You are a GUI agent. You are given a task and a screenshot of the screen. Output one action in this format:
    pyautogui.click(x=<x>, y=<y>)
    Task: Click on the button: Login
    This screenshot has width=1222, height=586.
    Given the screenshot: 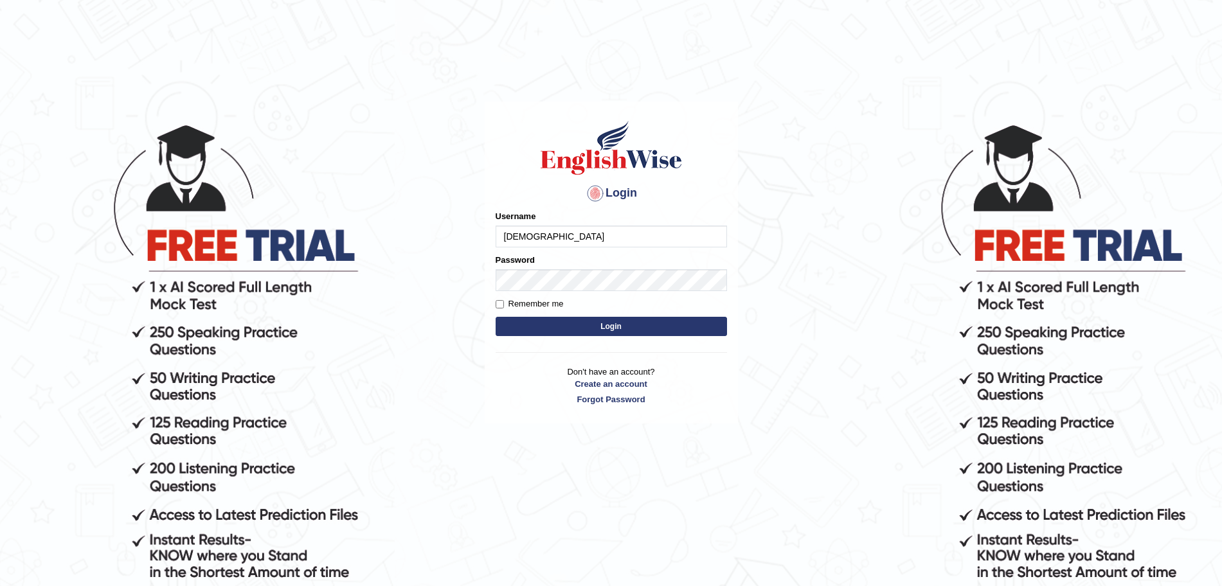 What is the action you would take?
    pyautogui.click(x=611, y=327)
    